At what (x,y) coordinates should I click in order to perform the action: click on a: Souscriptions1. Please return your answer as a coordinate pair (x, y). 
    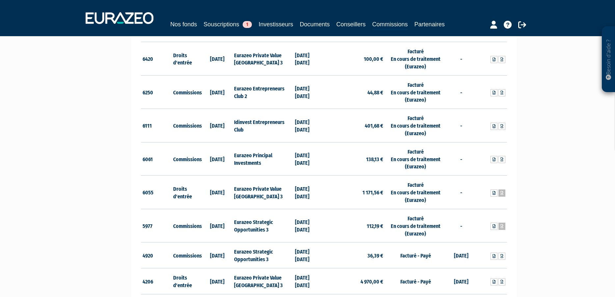
    Looking at the image, I should click on (228, 24).